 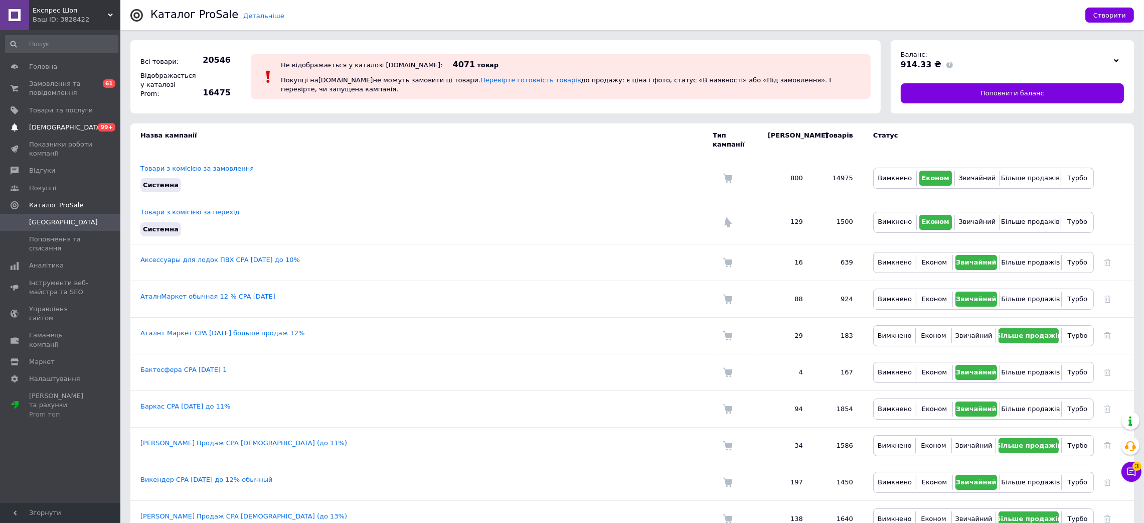 I want to click on td: Назва кампанії, so click(x=421, y=140).